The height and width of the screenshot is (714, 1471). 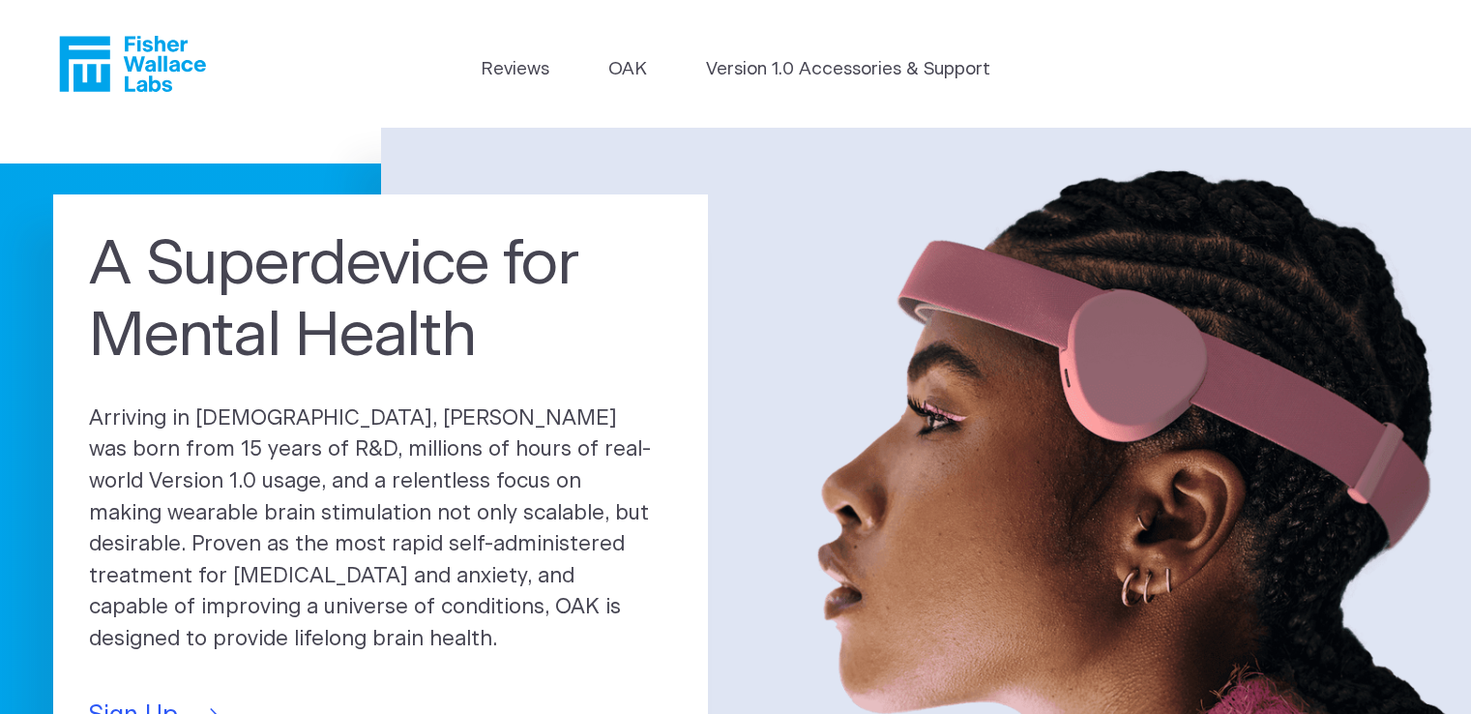 What do you see at coordinates (133, 64) in the screenshot?
I see `a: Fisher Wallace` at bounding box center [133, 64].